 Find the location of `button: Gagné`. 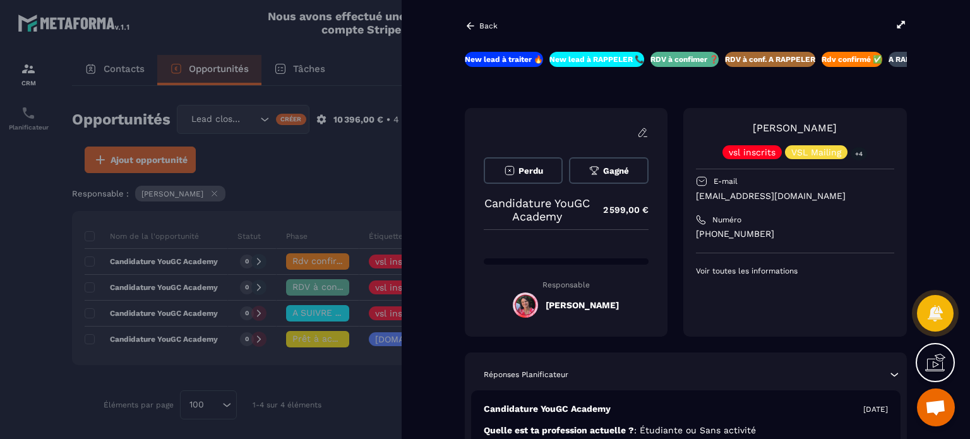

button: Gagné is located at coordinates (608, 171).